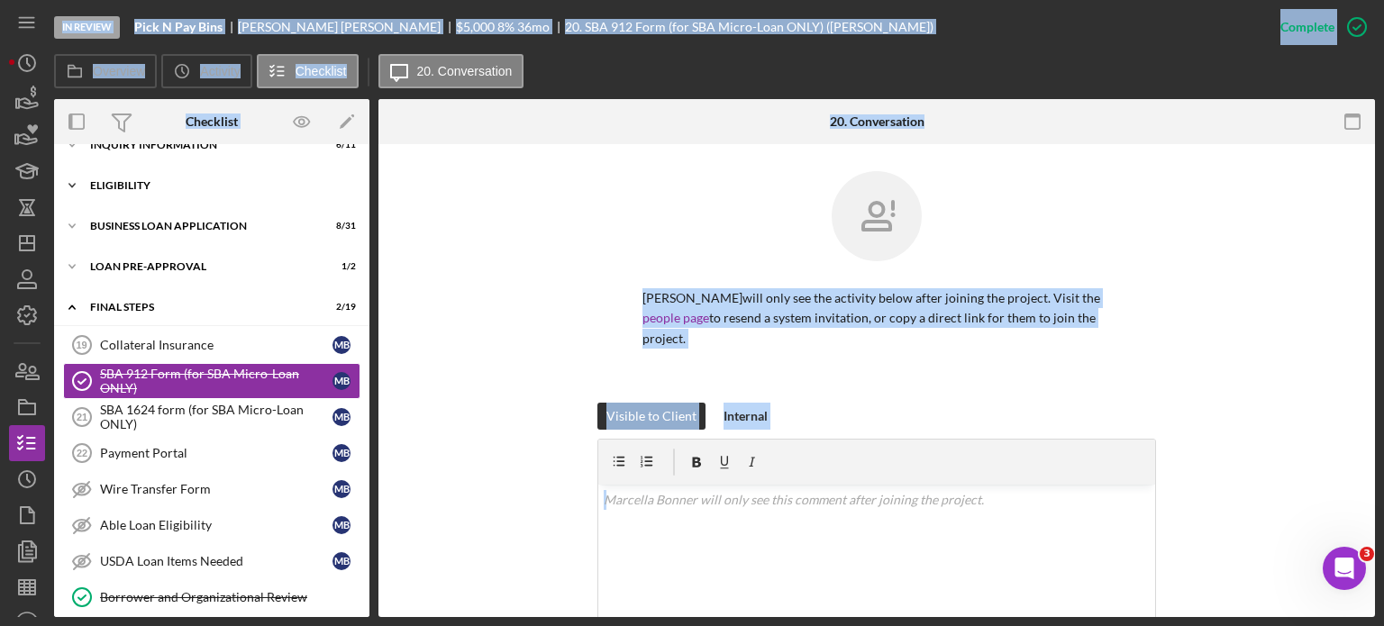 The width and height of the screenshot is (1384, 626). Describe the element at coordinates (86, 27) in the screenshot. I see `div: In Review` at that location.